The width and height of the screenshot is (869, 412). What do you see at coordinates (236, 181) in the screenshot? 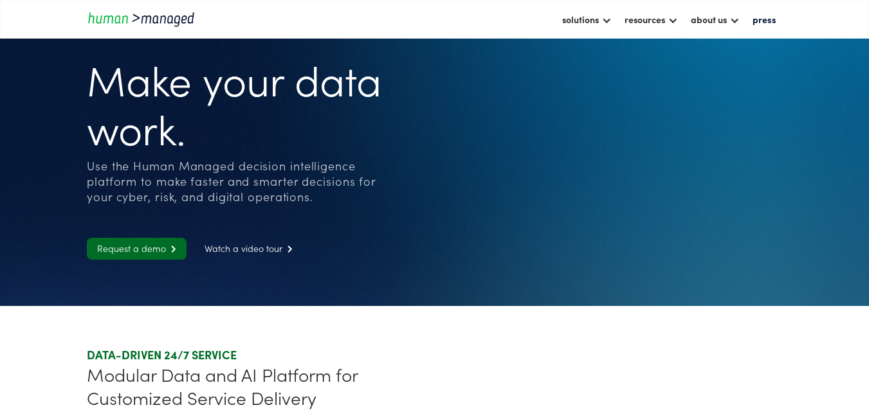
I see `div: Use the Human Managed decision intelligence platform to make faster and smarter decisions for you...` at bounding box center [236, 181].